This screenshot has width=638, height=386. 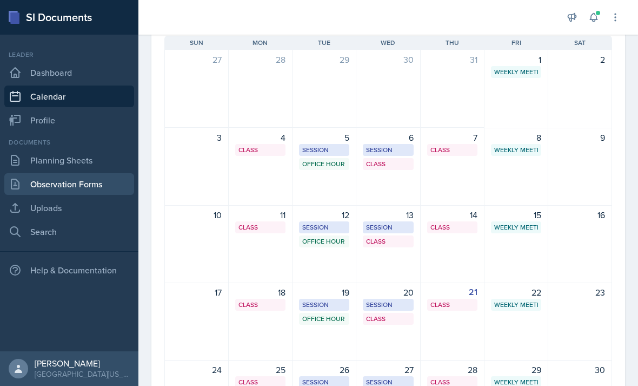 I want to click on div: 6, so click(x=388, y=137).